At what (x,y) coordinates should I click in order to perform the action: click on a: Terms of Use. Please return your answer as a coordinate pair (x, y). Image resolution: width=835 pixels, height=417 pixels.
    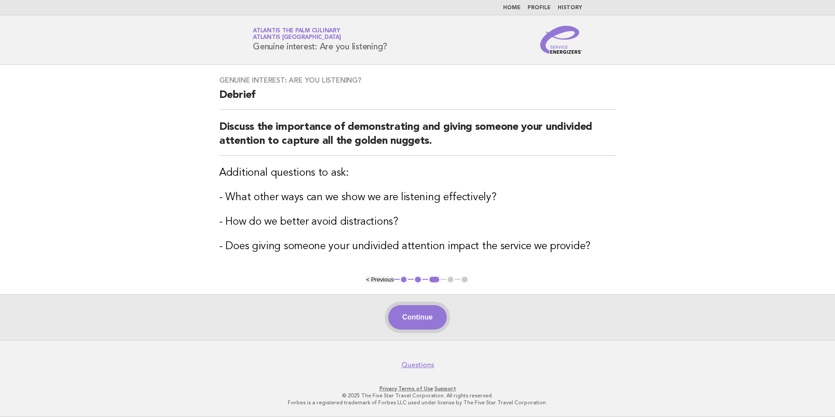
    Looking at the image, I should click on (416, 388).